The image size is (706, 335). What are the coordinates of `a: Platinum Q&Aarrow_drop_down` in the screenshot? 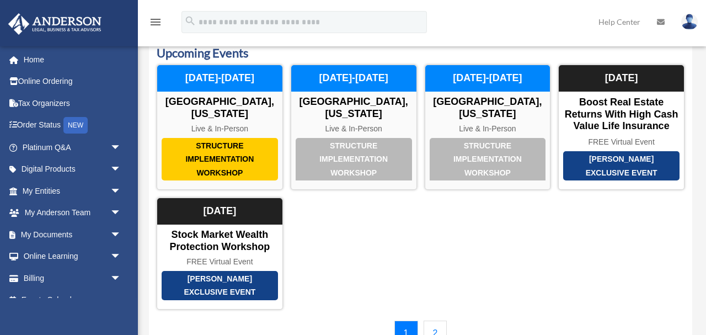 It's located at (73, 147).